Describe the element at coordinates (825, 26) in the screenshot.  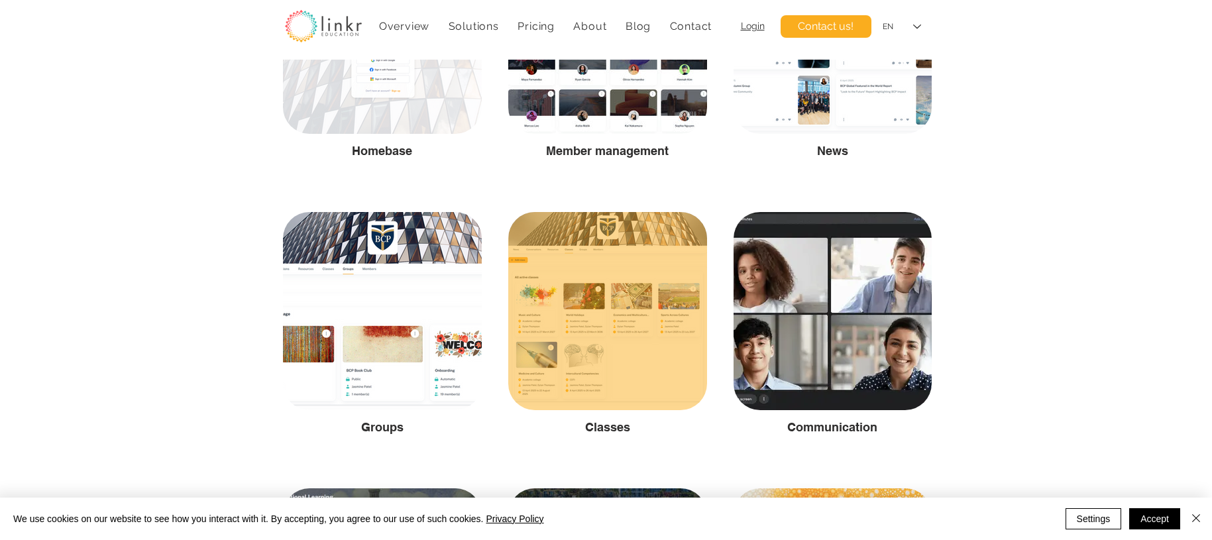
I see `span: Contact us!` at that location.